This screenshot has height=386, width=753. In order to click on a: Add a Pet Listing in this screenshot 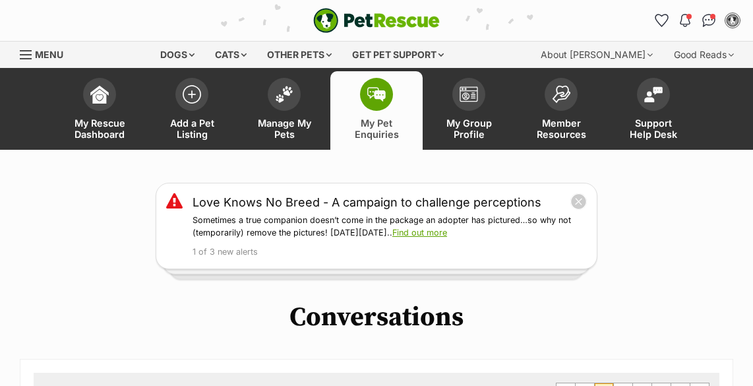, I will do `click(192, 110)`.